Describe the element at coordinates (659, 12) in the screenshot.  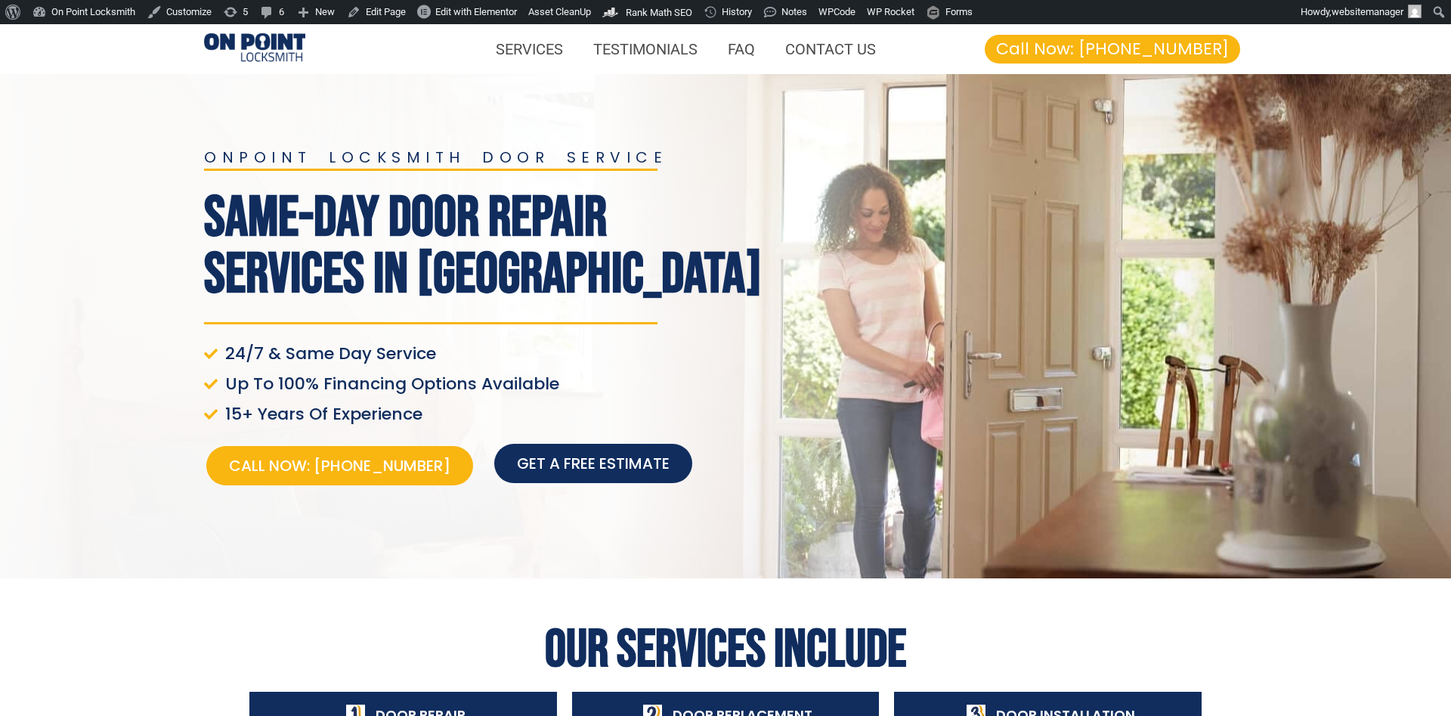
I see `span: Rank Math SEO` at that location.